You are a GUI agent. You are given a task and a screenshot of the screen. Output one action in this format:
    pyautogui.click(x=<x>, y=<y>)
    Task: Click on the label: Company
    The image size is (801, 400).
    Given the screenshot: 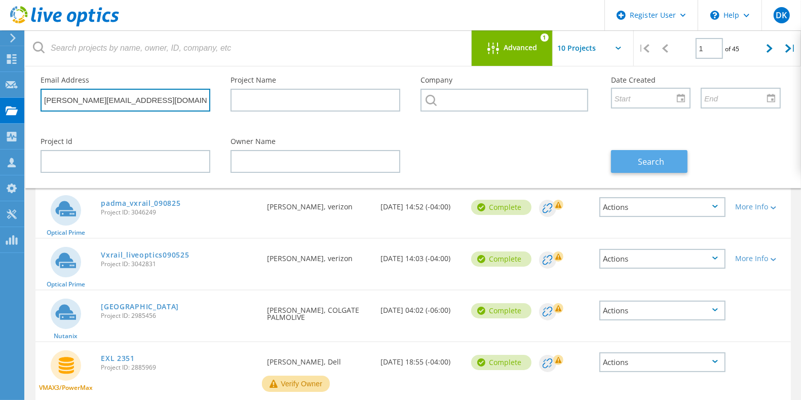 What is the action you would take?
    pyautogui.click(x=505, y=80)
    